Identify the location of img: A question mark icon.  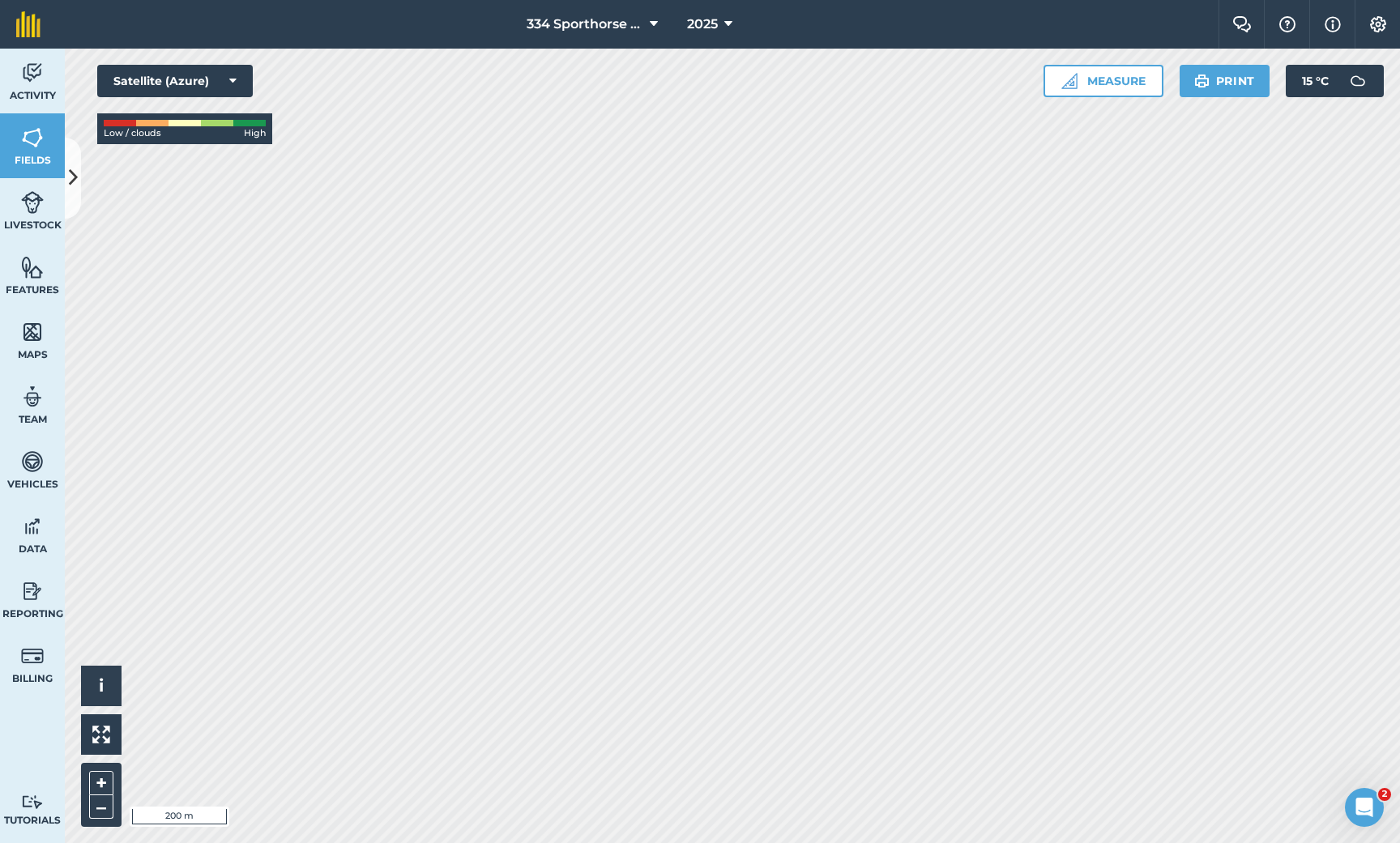
(1287, 24).